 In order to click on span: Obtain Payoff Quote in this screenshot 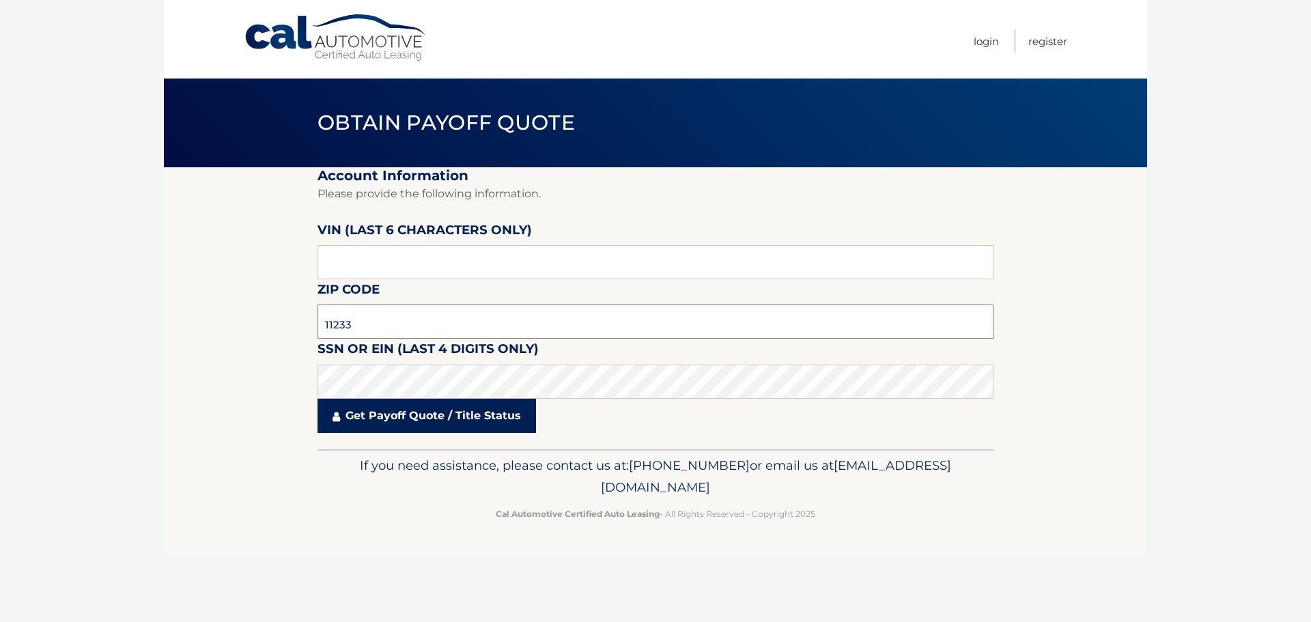, I will do `click(446, 122)`.